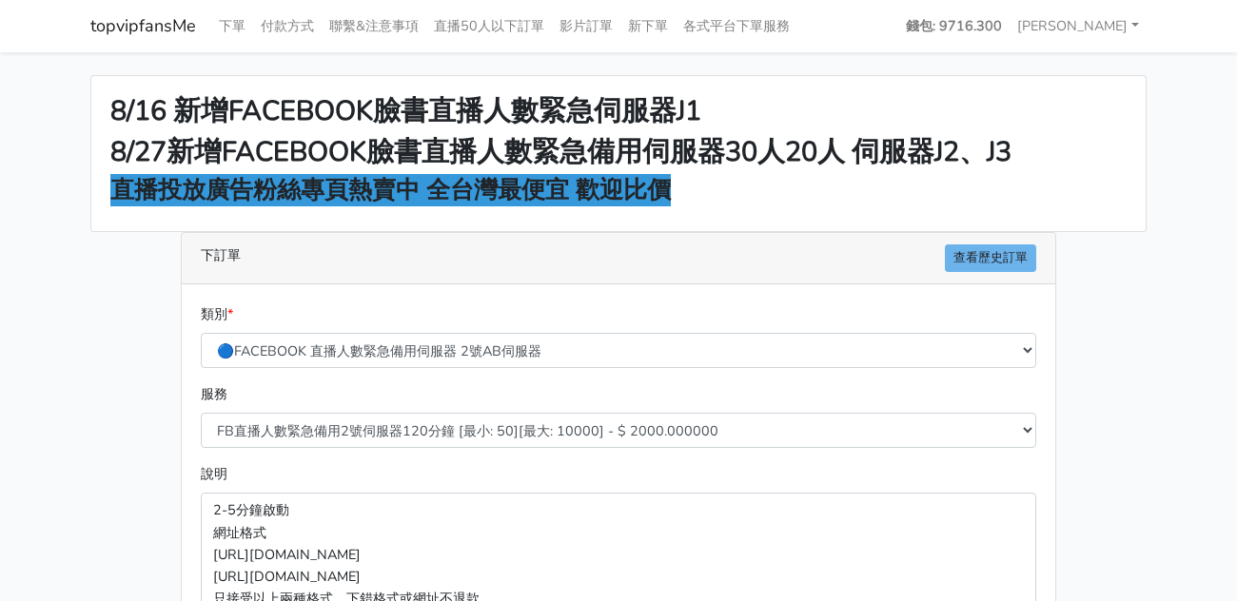  What do you see at coordinates (953, 26) in the screenshot?
I see `a: 錢包: 9716.300` at bounding box center [953, 26].